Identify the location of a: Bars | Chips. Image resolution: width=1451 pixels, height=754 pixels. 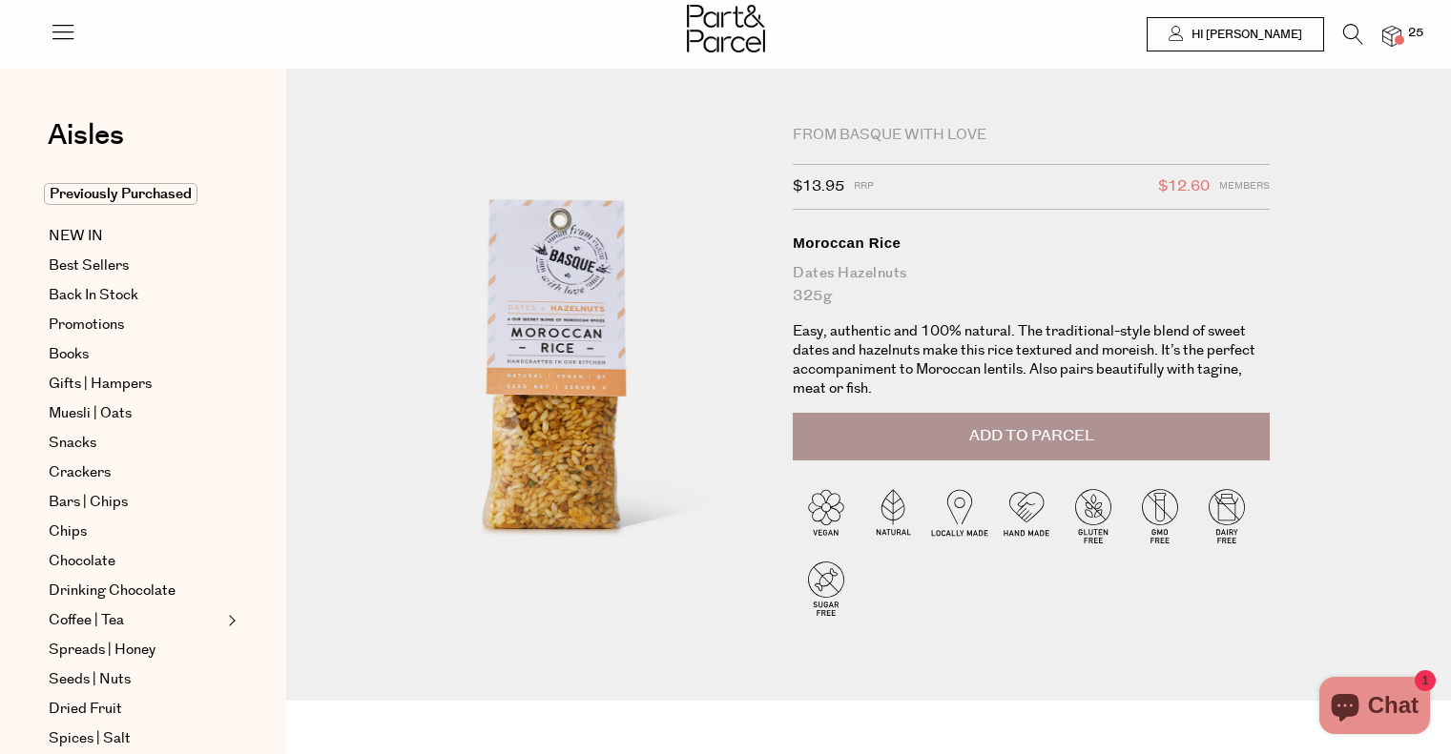
(135, 503).